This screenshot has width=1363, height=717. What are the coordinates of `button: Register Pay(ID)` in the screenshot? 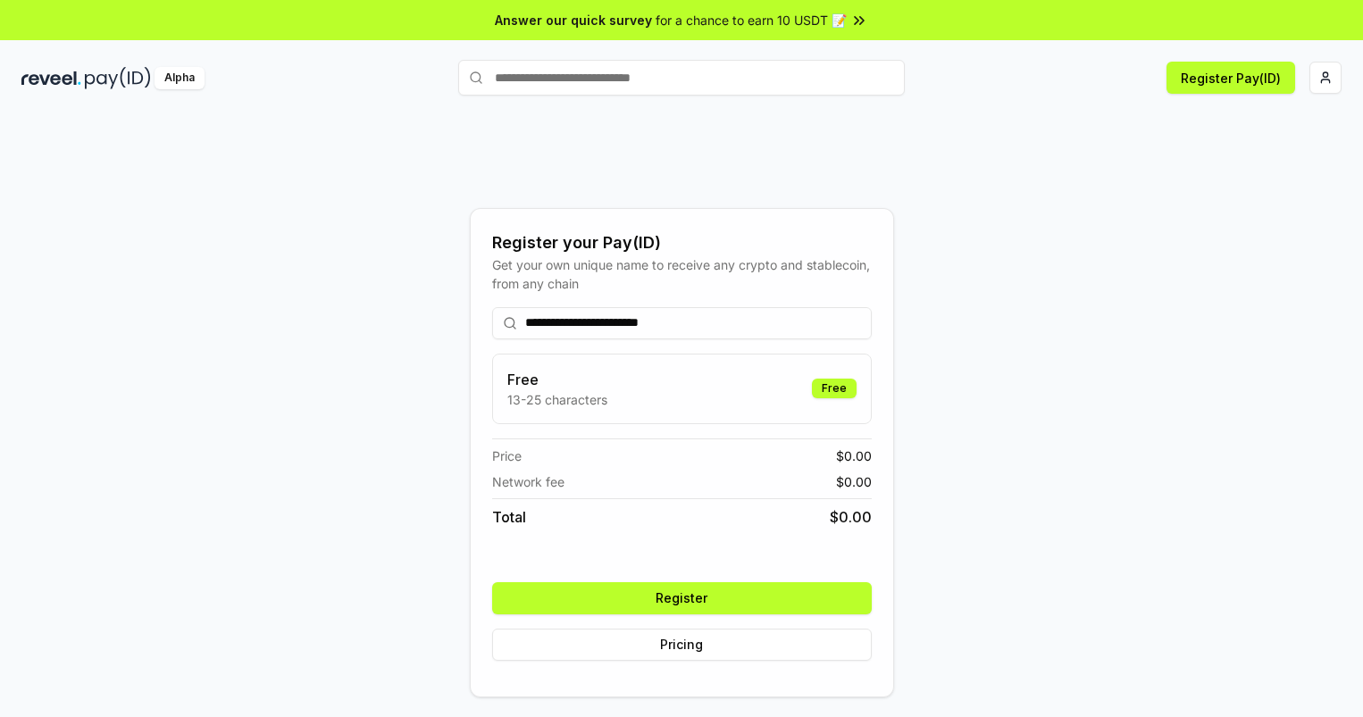 It's located at (1231, 78).